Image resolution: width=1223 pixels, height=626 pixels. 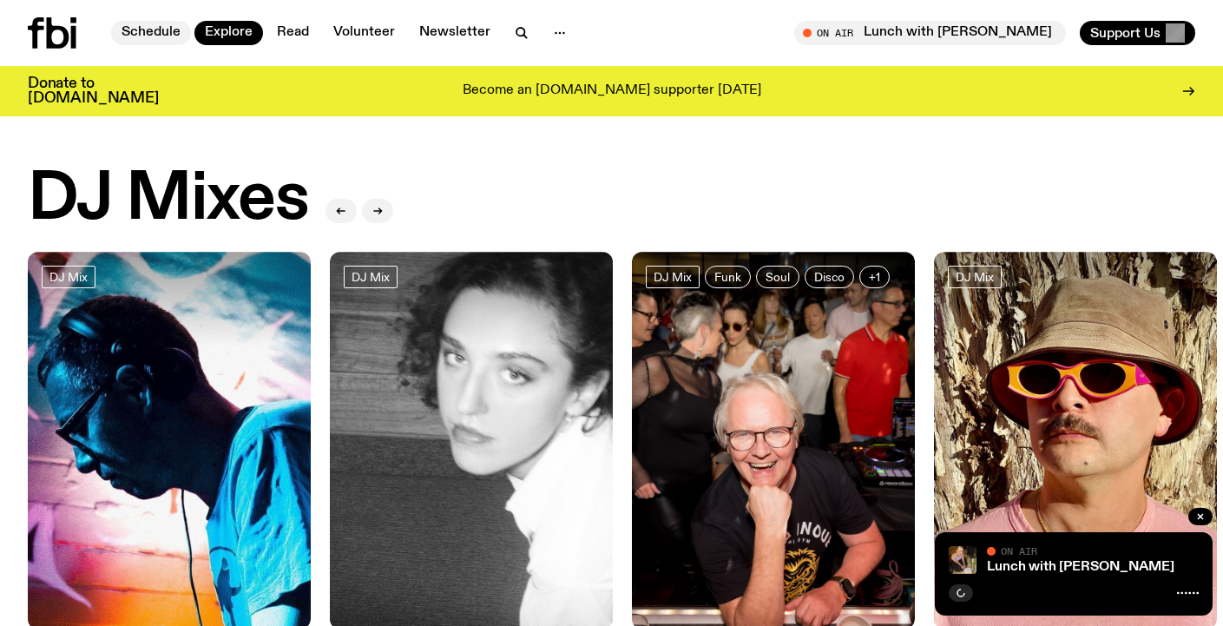 I want to click on a: Read, so click(x=292, y=33).